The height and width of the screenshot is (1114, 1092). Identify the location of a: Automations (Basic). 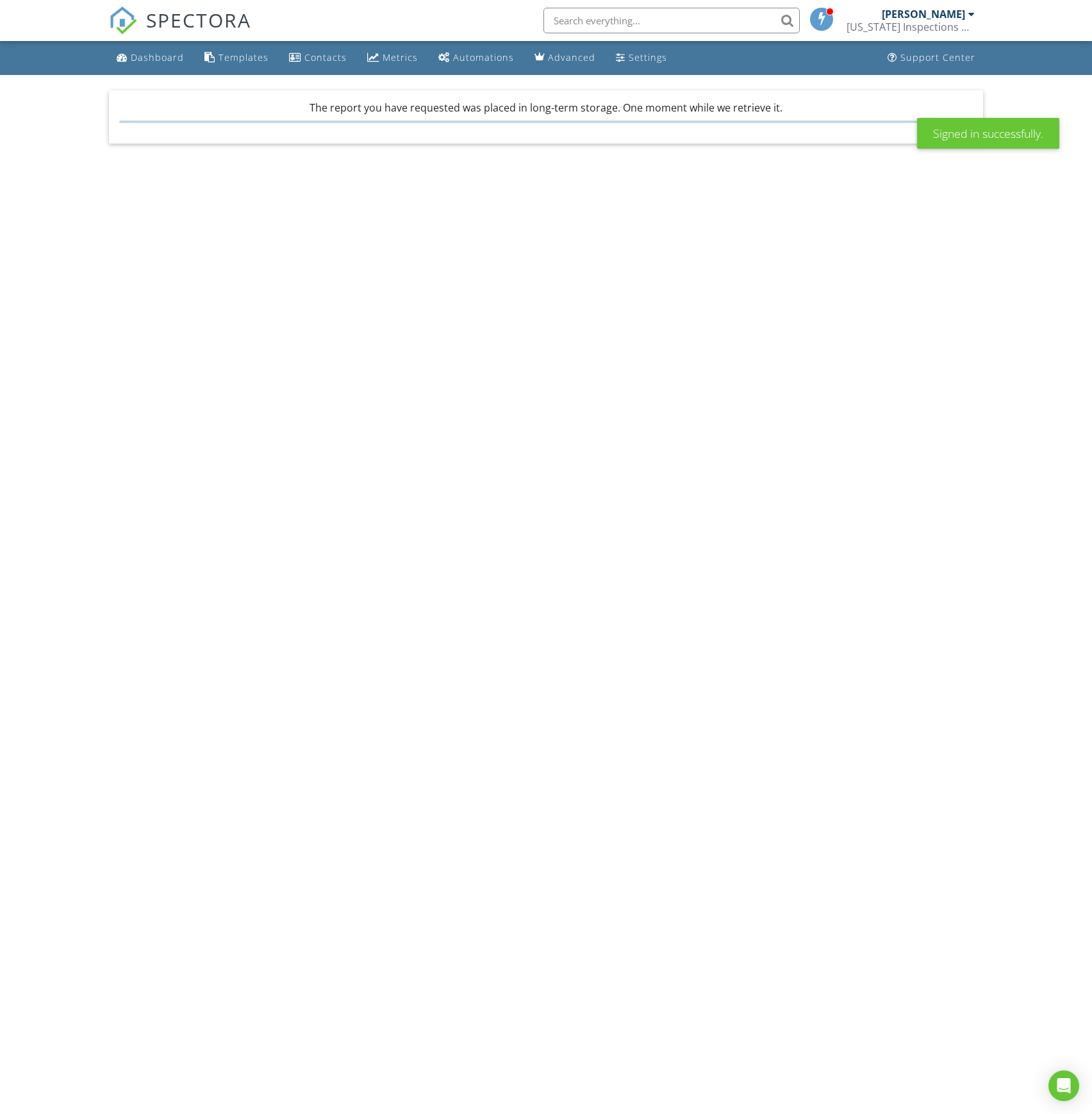
(476, 58).